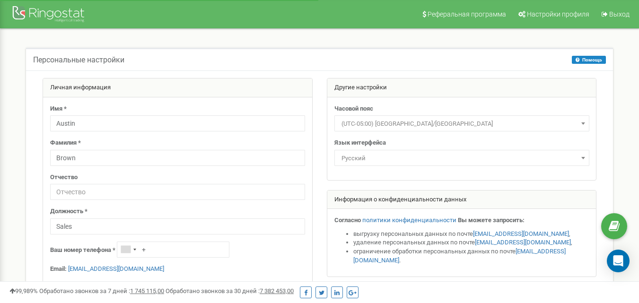 This screenshot has width=639, height=303. Describe the element at coordinates (24, 291) in the screenshot. I see `span: 99,989%` at that location.